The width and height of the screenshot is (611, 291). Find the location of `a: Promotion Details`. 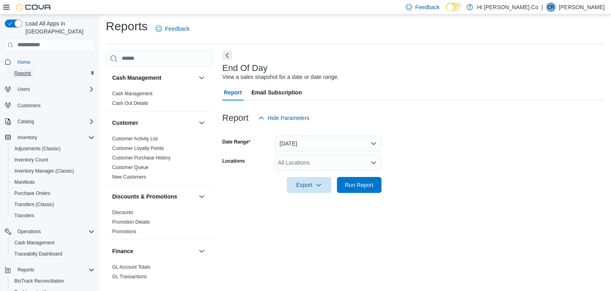

a: Promotion Details is located at coordinates (131, 222).